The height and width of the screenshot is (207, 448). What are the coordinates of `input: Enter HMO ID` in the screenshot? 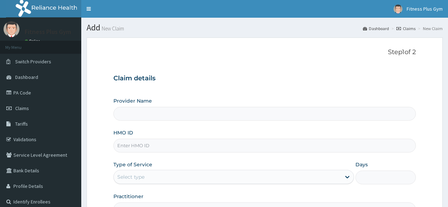 It's located at (264, 145).